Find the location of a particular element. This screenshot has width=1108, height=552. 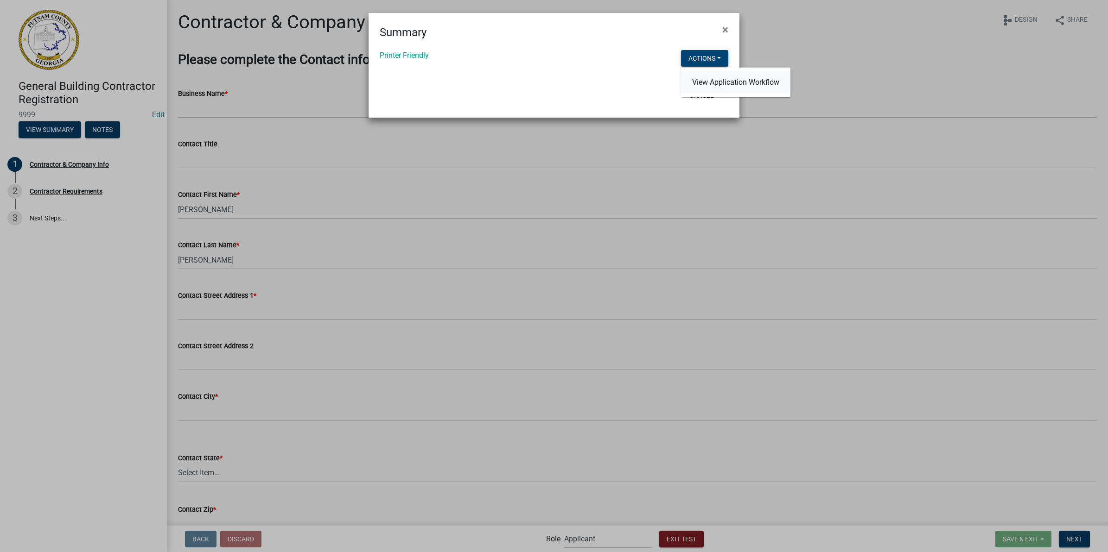

a: View Application Workflow is located at coordinates (735, 82).